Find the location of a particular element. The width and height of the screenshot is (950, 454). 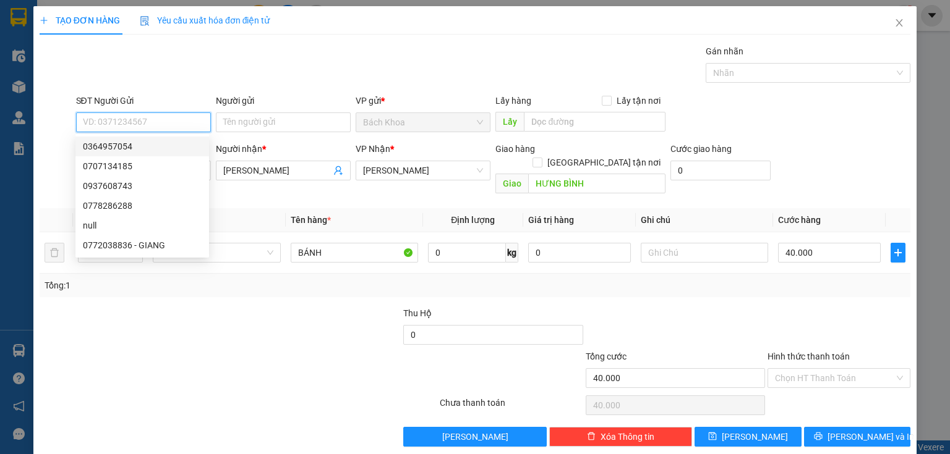

div: Người gửi is located at coordinates (283, 101).